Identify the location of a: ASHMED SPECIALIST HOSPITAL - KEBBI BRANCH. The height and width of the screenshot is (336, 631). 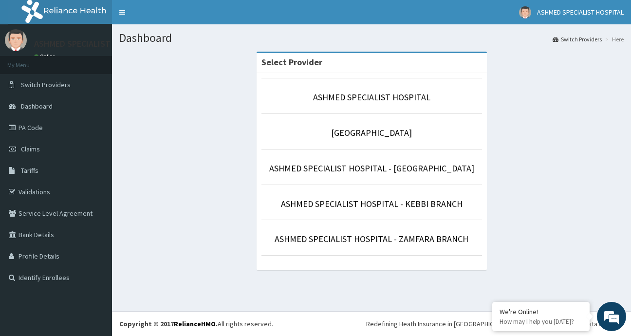
(371, 203).